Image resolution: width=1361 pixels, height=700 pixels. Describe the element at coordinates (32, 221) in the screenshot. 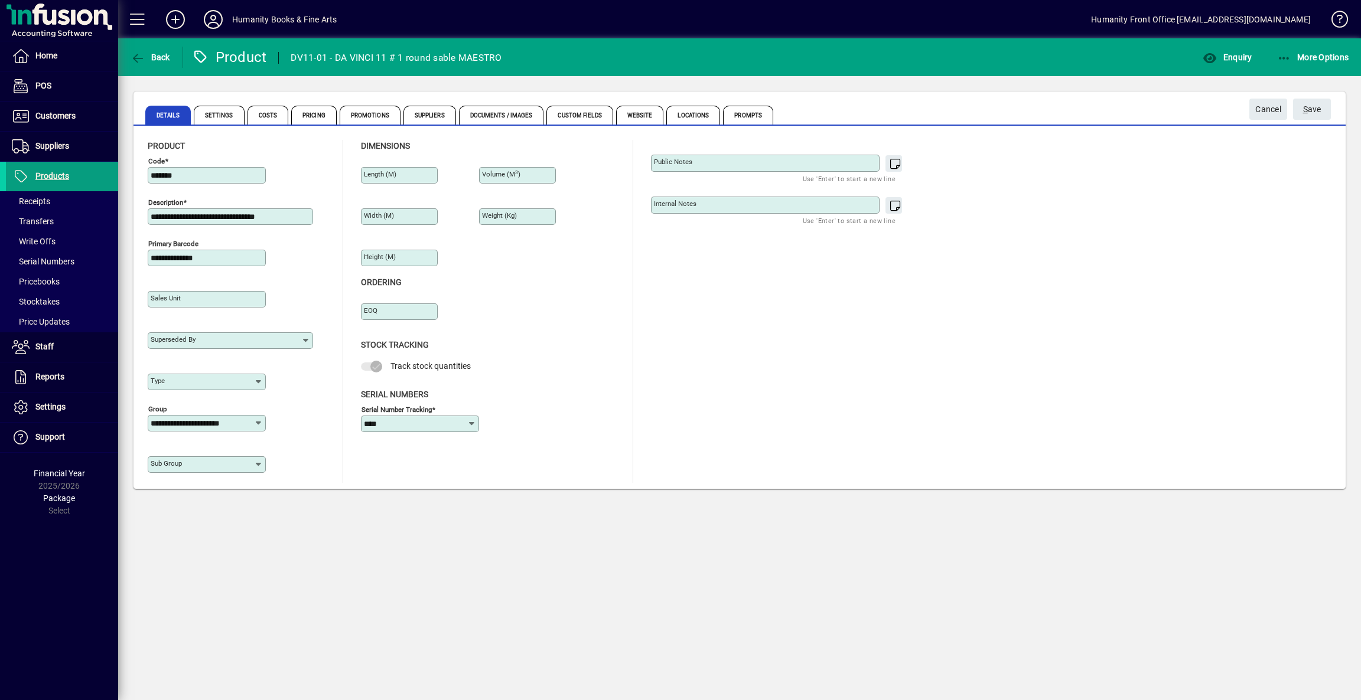

I see `span: Transfers` at that location.